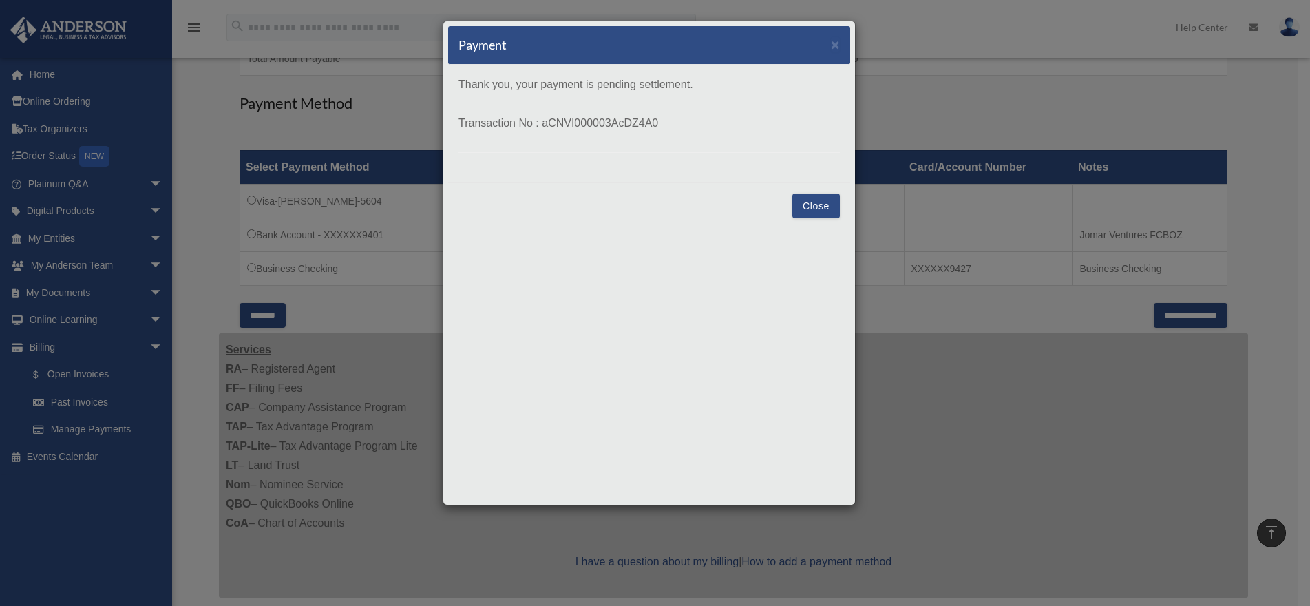 The width and height of the screenshot is (1310, 606). What do you see at coordinates (483, 45) in the screenshot?
I see `h5: Payment` at bounding box center [483, 45].